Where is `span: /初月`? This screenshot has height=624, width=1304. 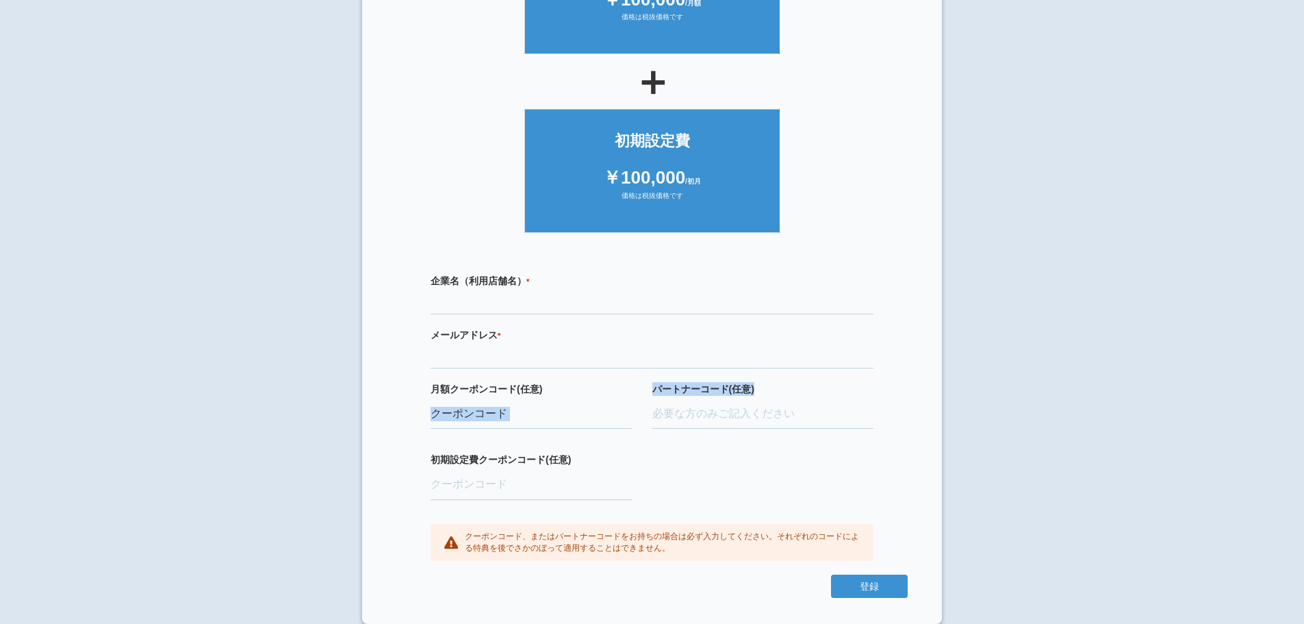
span: /初月 is located at coordinates (693, 181).